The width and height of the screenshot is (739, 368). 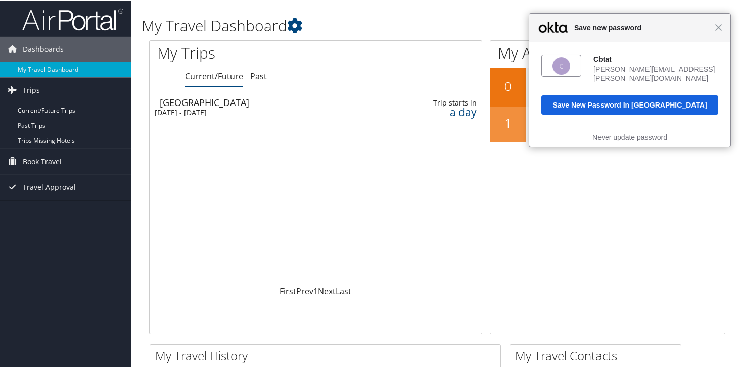 What do you see at coordinates (642, 27) in the screenshot?
I see `span: Save new password` at bounding box center [642, 27].